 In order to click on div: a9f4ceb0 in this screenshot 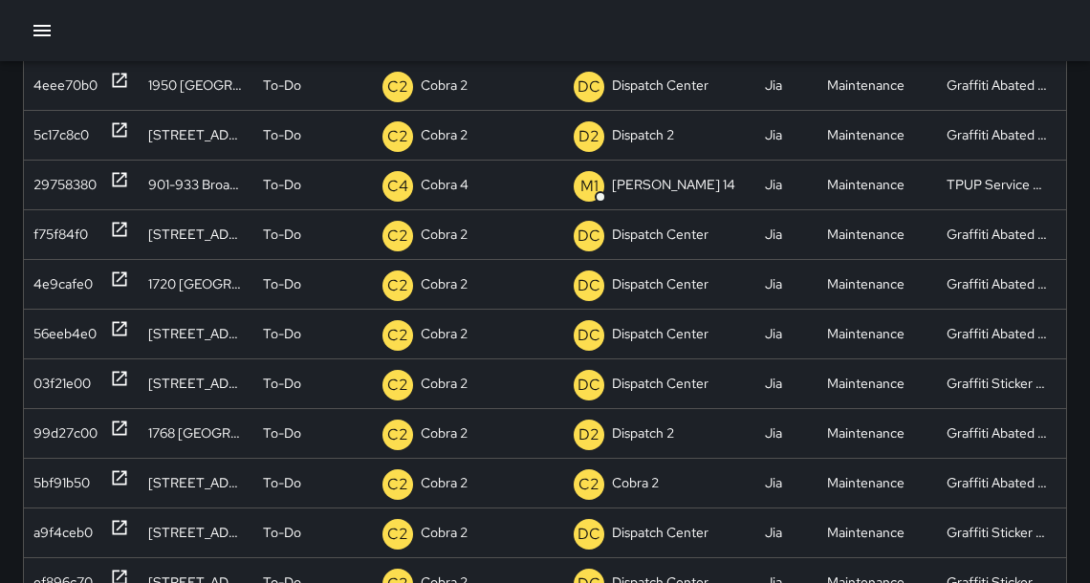, I will do `click(63, 532)`.